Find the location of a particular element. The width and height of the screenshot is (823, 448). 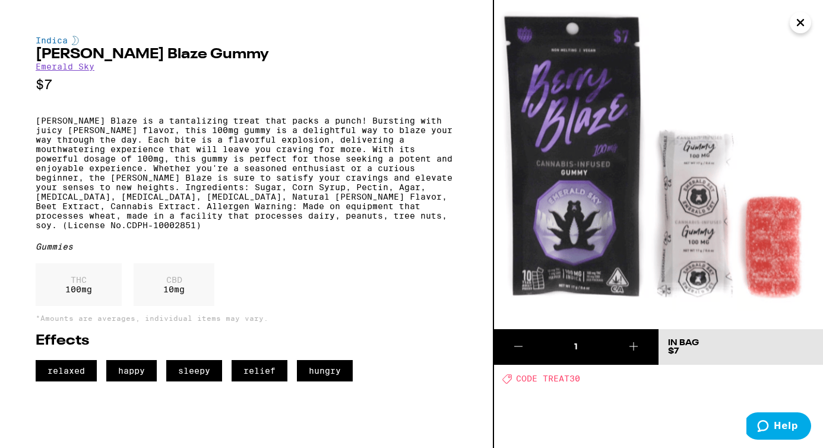

p: $7 is located at coordinates (246, 84).